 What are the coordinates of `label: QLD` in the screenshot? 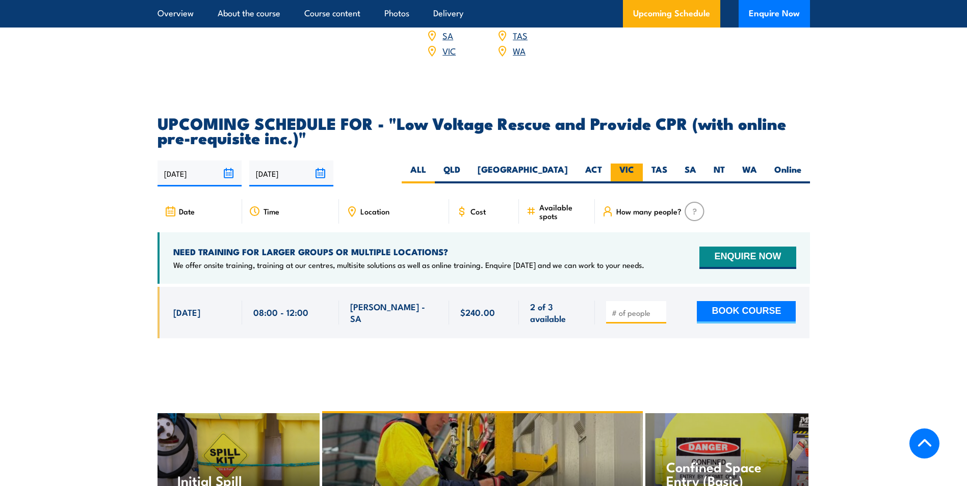 It's located at (451, 173).